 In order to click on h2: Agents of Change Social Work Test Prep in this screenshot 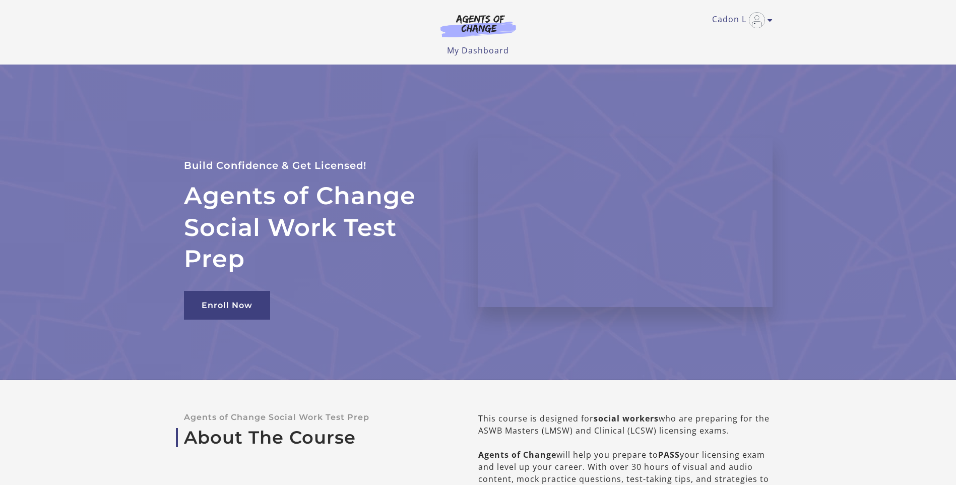, I will do `click(319, 227)`.